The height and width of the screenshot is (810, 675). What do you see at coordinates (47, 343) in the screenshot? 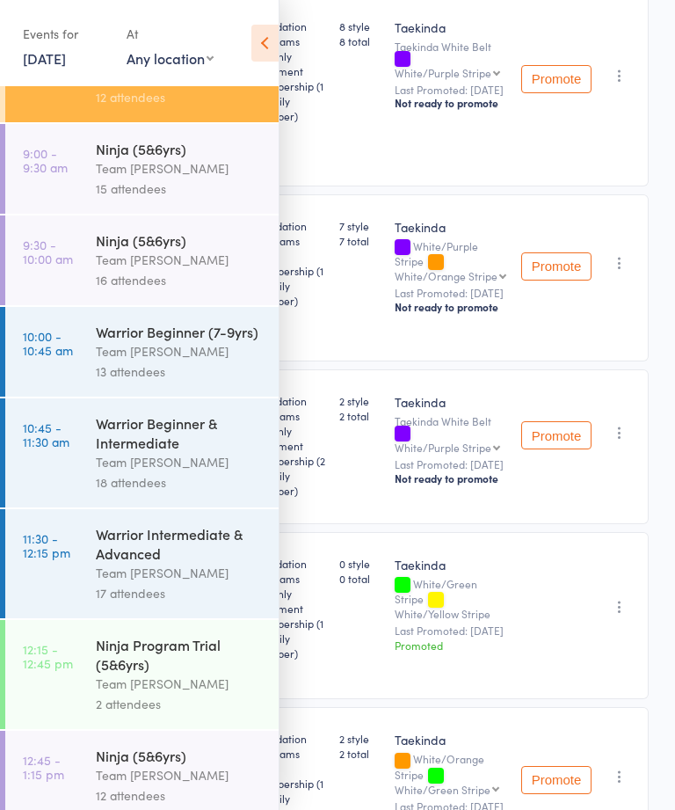
I see `time: 10:00 - 10:45 am` at bounding box center [47, 343].